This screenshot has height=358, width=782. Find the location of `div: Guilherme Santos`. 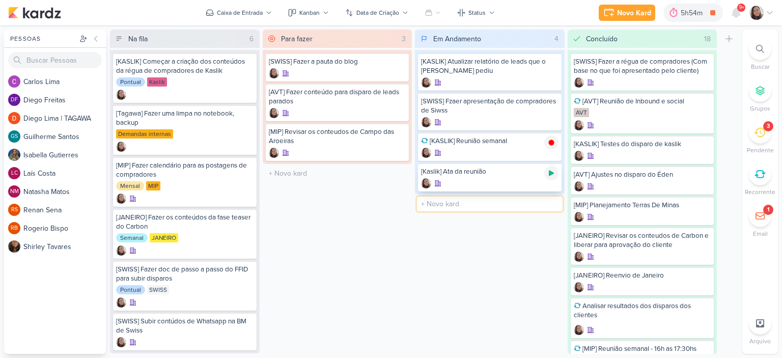

div: Guilherme Santos is located at coordinates (14, 136).